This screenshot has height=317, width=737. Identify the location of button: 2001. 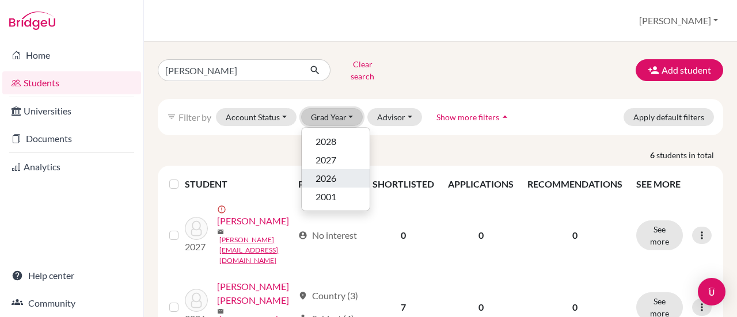
(336, 197).